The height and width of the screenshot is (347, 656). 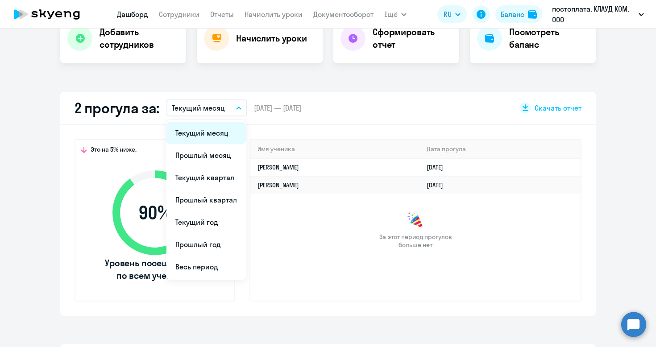 I want to click on a: Дашборд, so click(x=133, y=14).